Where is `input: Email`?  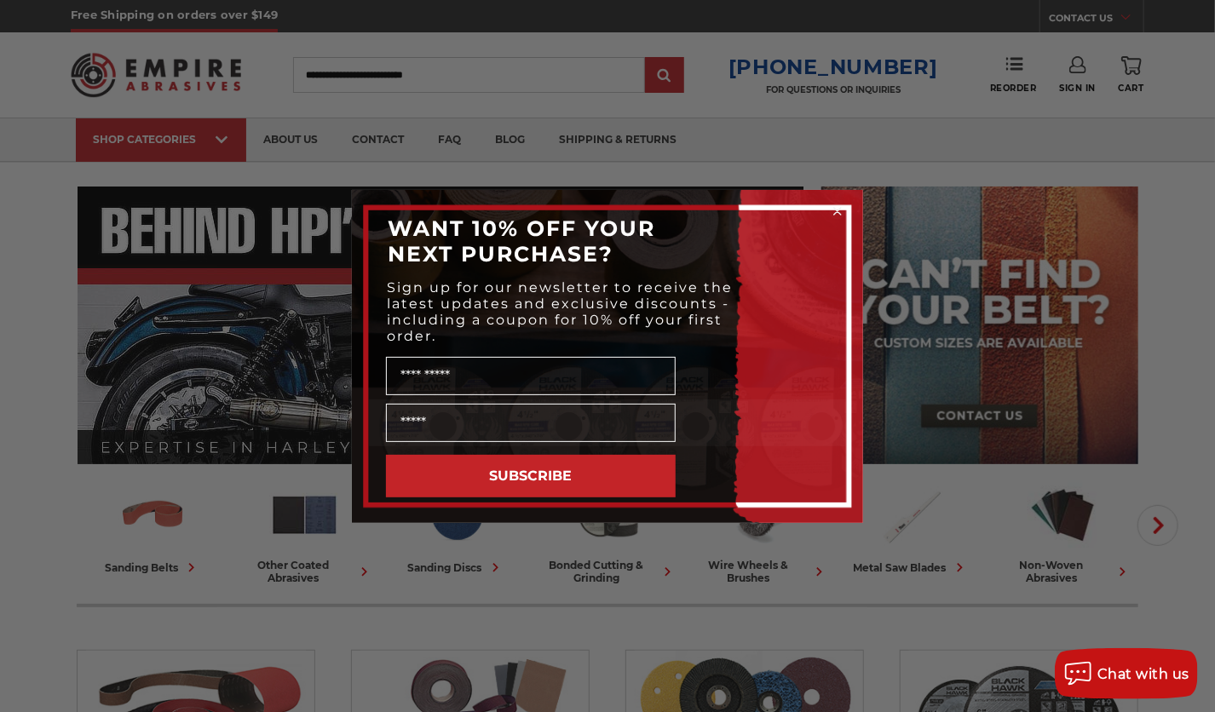
input: Email is located at coordinates (531, 422).